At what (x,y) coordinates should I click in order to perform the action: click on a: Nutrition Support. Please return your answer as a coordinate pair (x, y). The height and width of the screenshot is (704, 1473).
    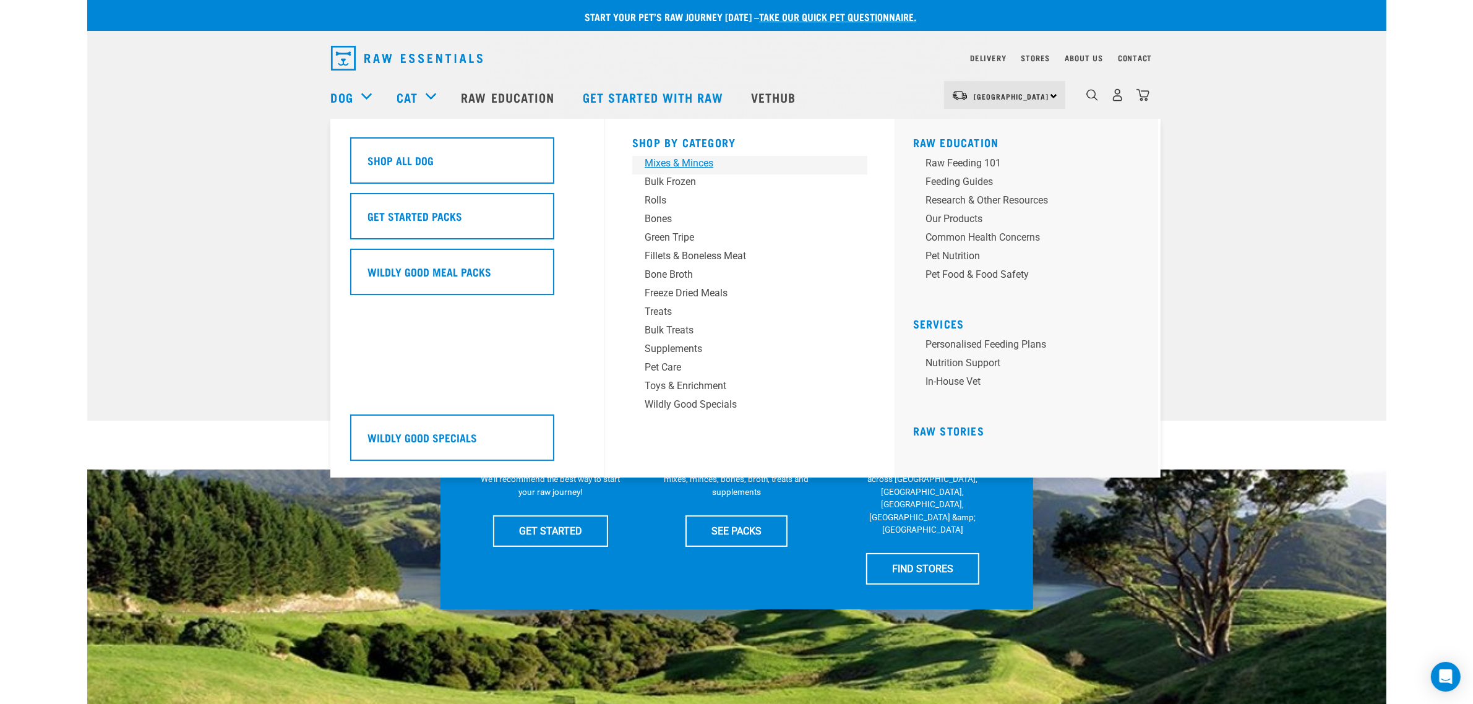
    Looking at the image, I should click on (1031, 365).